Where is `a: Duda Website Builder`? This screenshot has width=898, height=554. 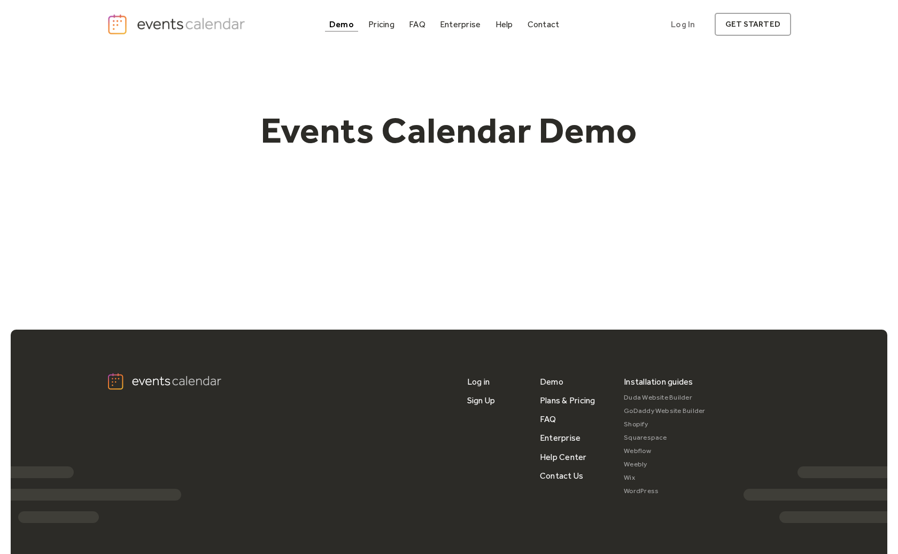 a: Duda Website Builder is located at coordinates (665, 398).